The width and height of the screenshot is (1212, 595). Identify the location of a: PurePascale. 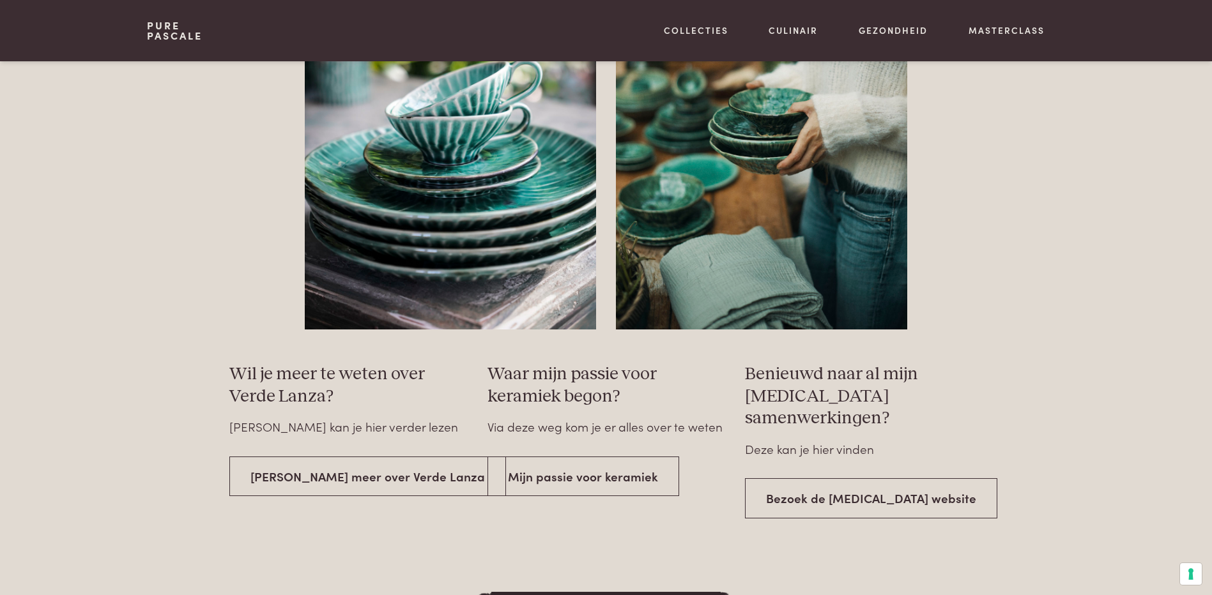
(174, 31).